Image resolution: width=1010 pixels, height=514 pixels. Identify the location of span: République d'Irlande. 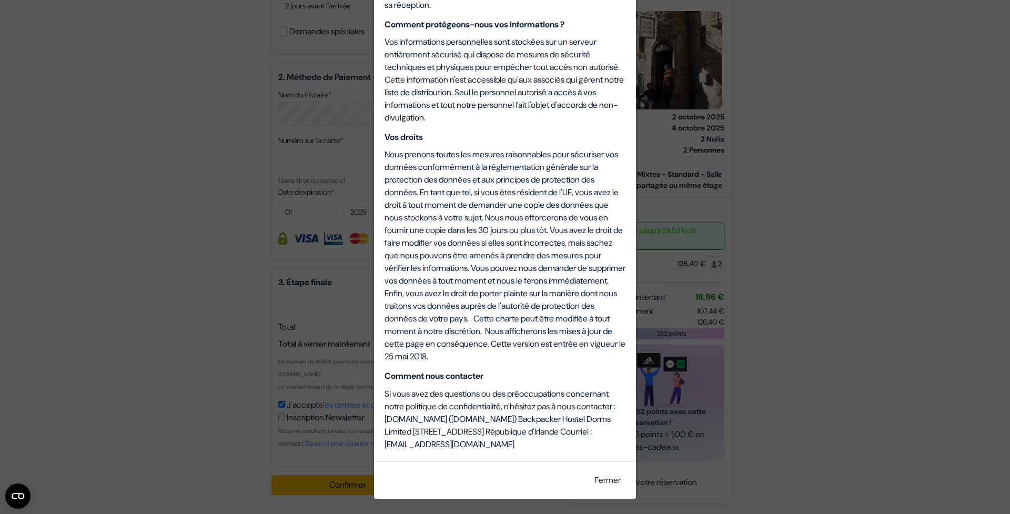
(522, 431).